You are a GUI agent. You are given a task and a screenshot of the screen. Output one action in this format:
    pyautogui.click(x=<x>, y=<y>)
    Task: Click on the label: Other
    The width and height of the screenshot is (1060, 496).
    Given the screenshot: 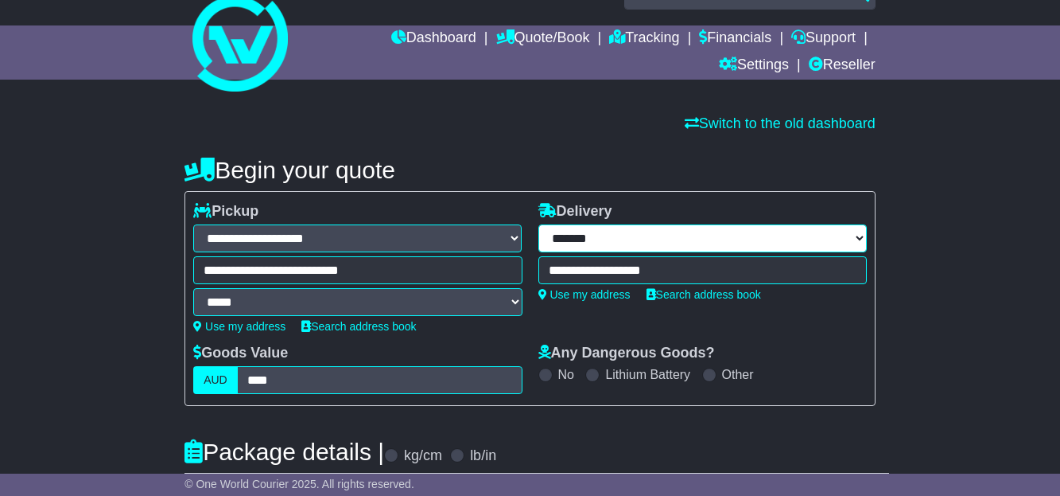 What is the action you would take?
    pyautogui.click(x=738, y=374)
    